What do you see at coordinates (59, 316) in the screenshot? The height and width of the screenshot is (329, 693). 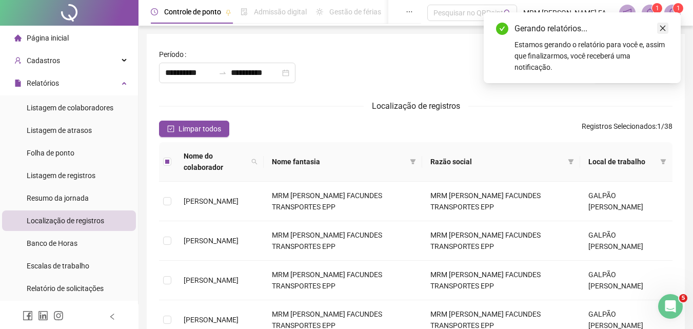 I see `span: instagram` at bounding box center [59, 316].